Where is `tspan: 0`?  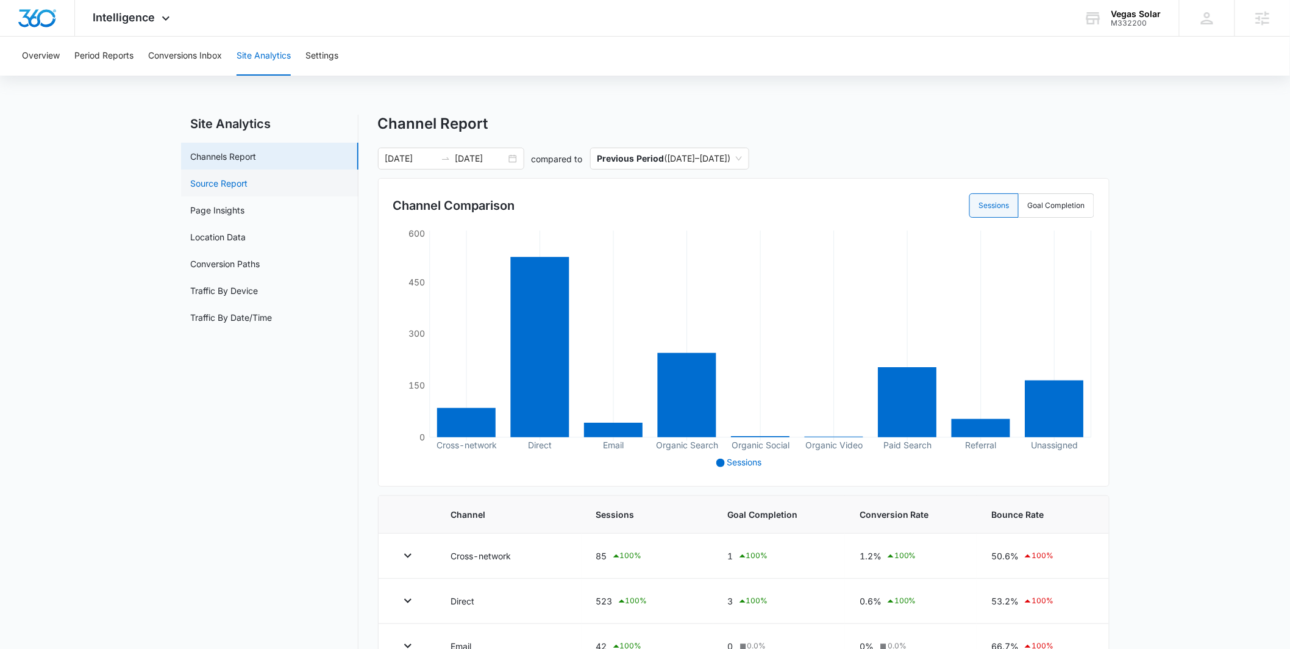
tspan: 0 is located at coordinates (422, 437).